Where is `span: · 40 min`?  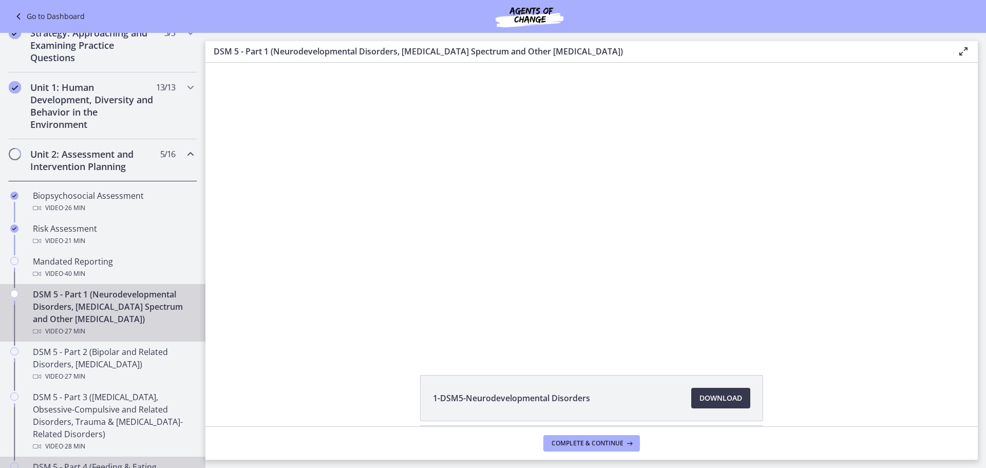
span: · 40 min is located at coordinates (74, 274).